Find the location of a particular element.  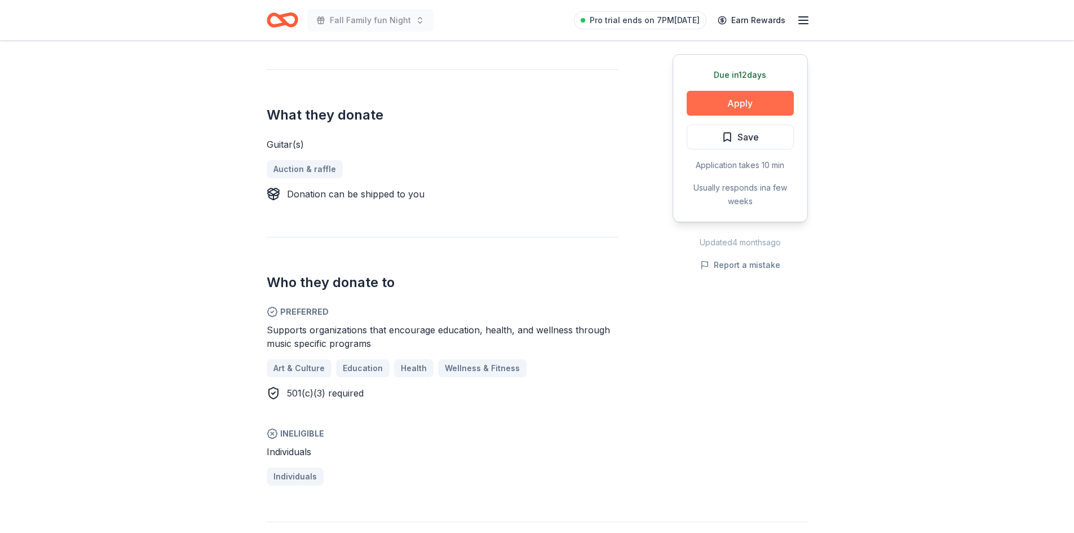

a: Health is located at coordinates (414, 368).